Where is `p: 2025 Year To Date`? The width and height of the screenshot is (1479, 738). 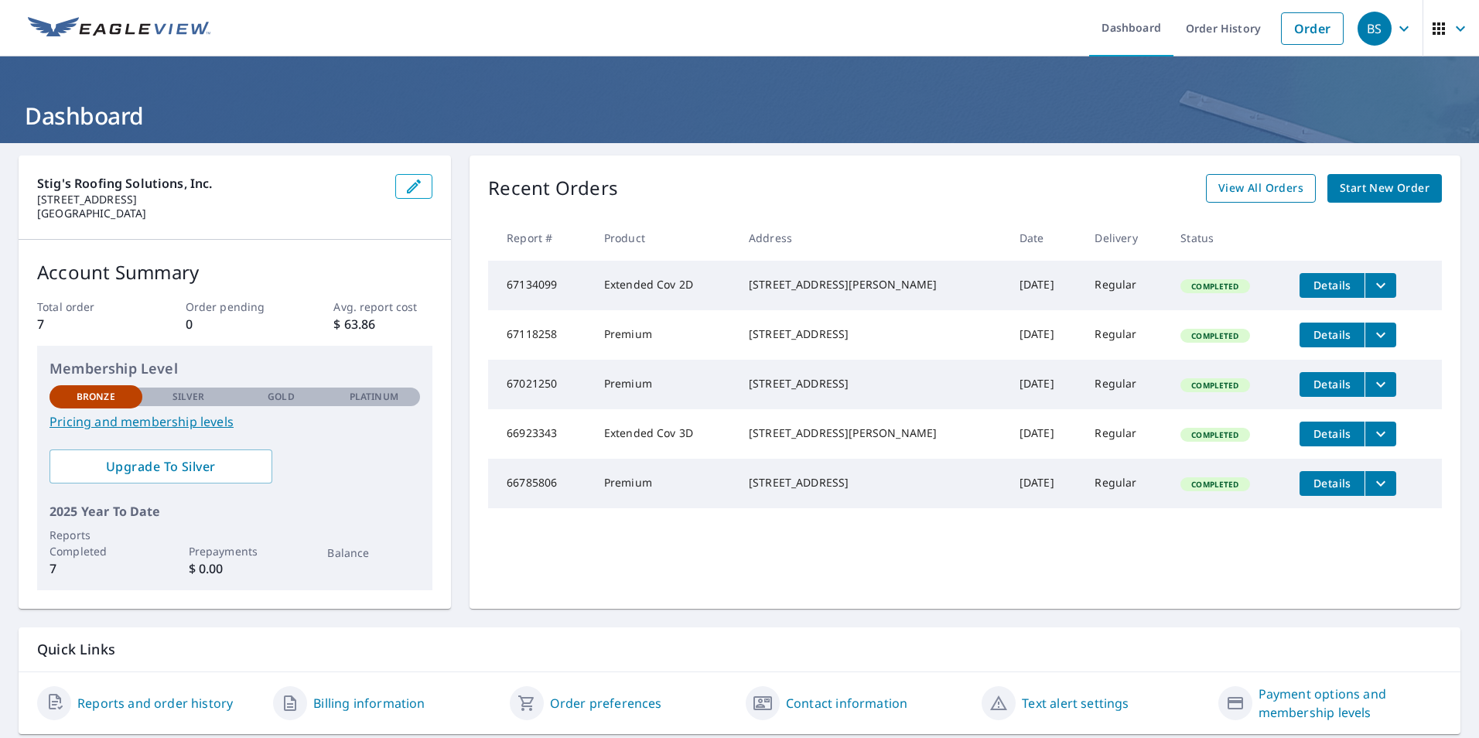
p: 2025 Year To Date is located at coordinates (234, 511).